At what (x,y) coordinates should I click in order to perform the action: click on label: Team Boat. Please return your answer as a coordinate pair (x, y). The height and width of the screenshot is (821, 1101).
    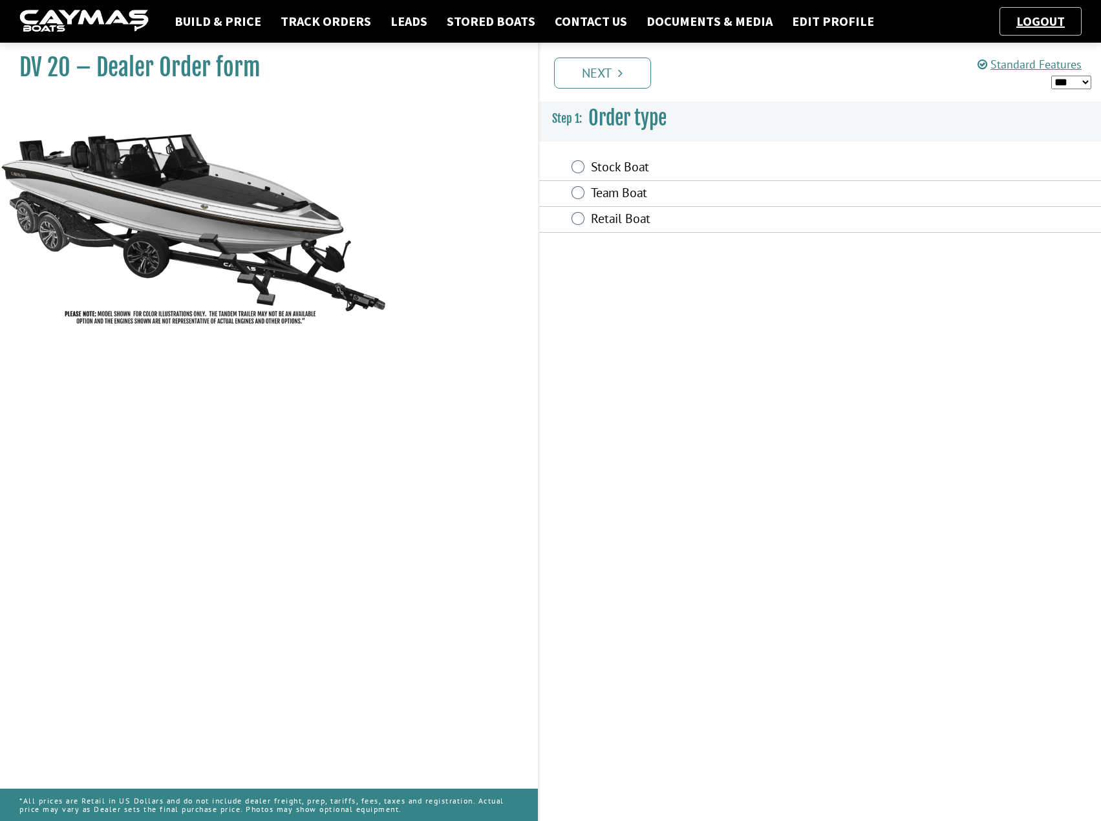
    Looking at the image, I should click on (744, 194).